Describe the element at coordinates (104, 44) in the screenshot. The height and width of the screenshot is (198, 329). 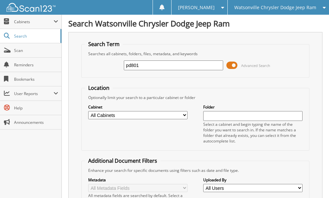
I see `legend: Search Term` at that location.